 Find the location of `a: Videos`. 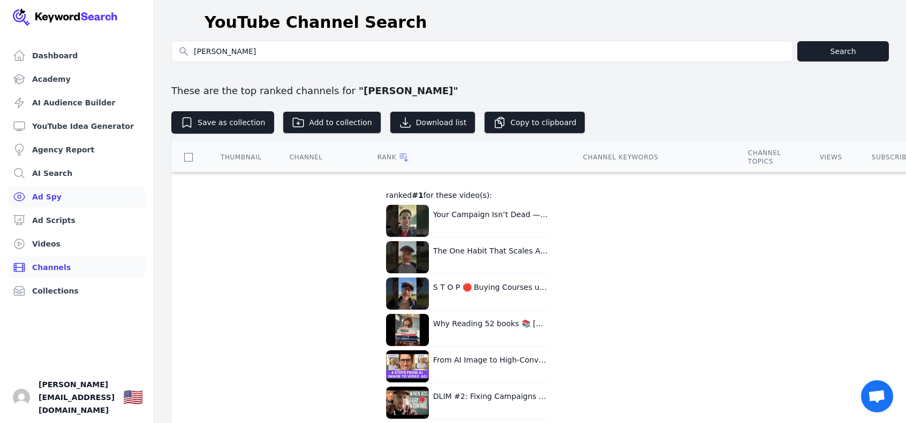

a: Videos is located at coordinates (77, 244).